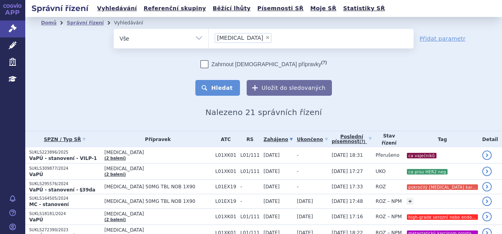 The height and width of the screenshot is (234, 502). Describe the element at coordinates (175, 8) in the screenshot. I see `a: Referenční skupiny` at that location.